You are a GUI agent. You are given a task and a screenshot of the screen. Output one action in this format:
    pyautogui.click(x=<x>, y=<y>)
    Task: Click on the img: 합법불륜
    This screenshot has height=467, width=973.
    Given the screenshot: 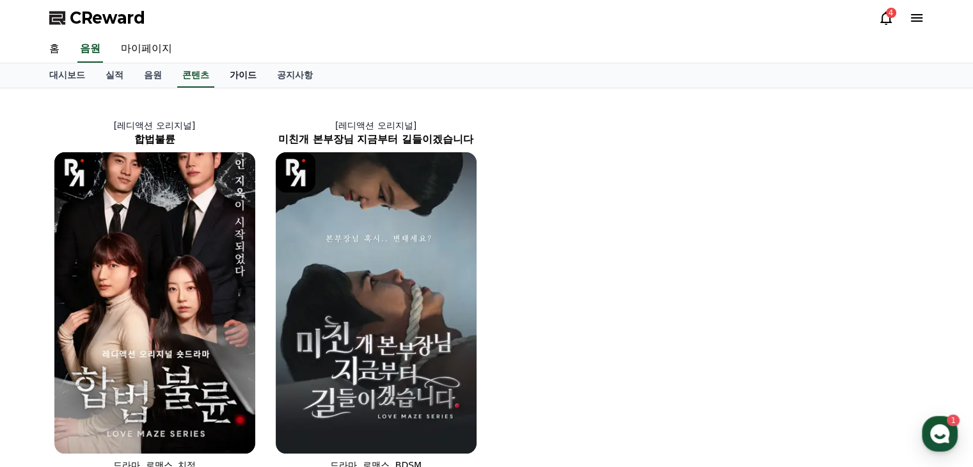 What is the action you would take?
    pyautogui.click(x=155, y=303)
    